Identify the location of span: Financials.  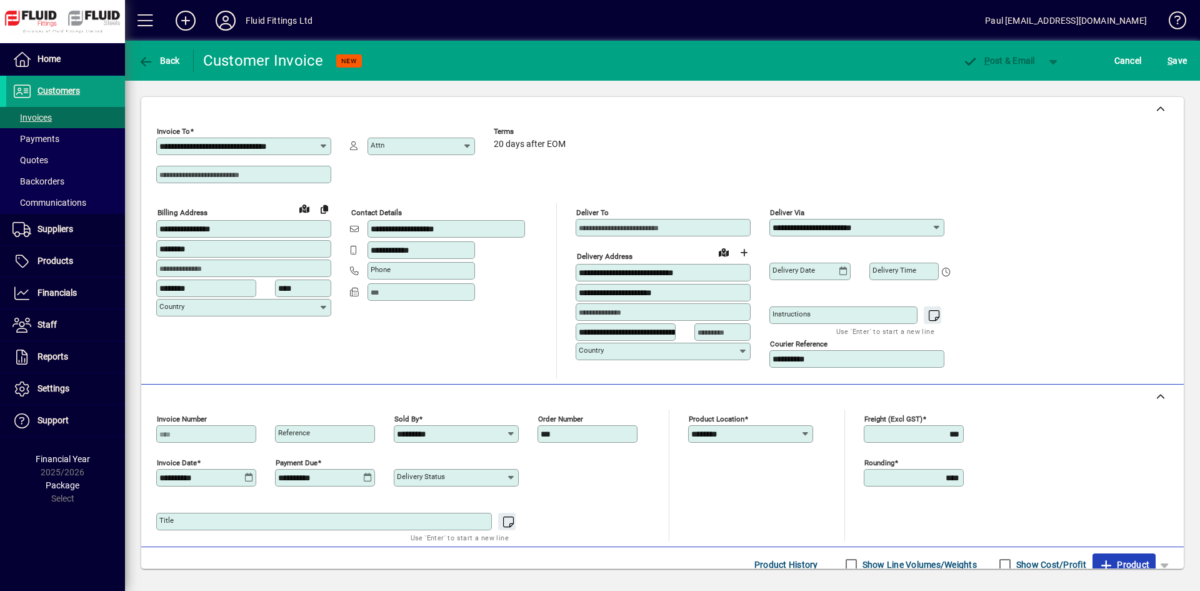
(57, 292).